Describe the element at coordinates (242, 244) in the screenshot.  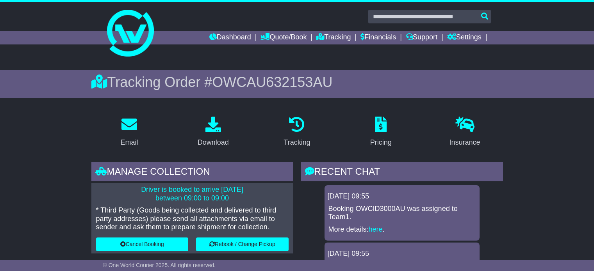
I see `button: Rebook / Change Pickup` at that location.